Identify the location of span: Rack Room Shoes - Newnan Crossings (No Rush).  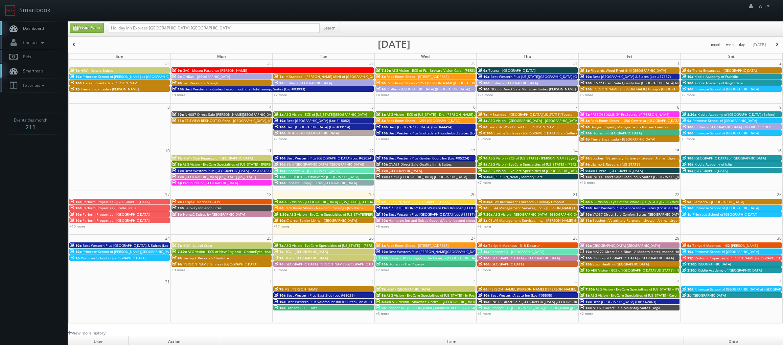
(323, 208).